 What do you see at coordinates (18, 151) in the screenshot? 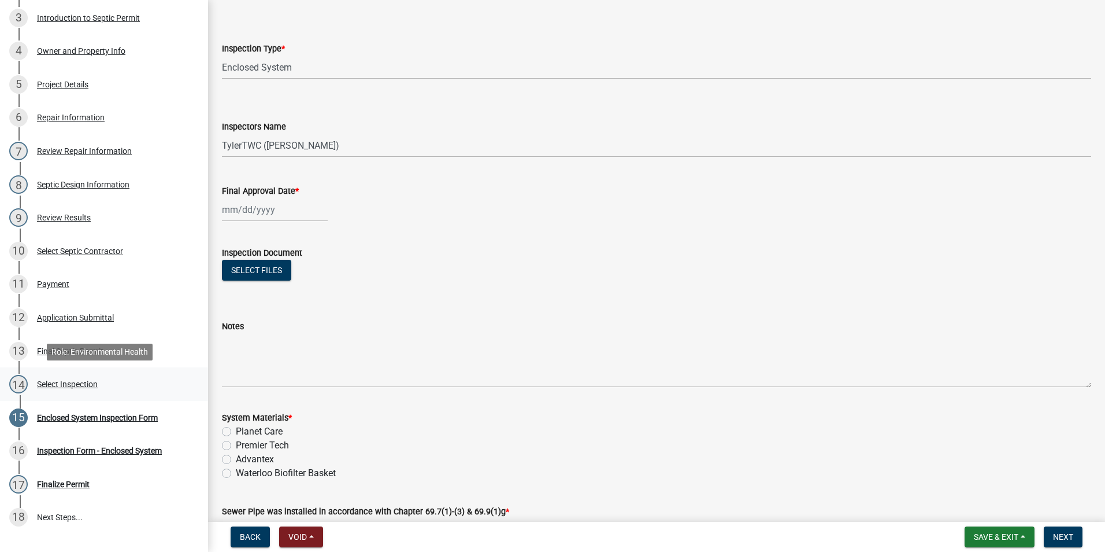
I see `div: 7` at bounding box center [18, 151].